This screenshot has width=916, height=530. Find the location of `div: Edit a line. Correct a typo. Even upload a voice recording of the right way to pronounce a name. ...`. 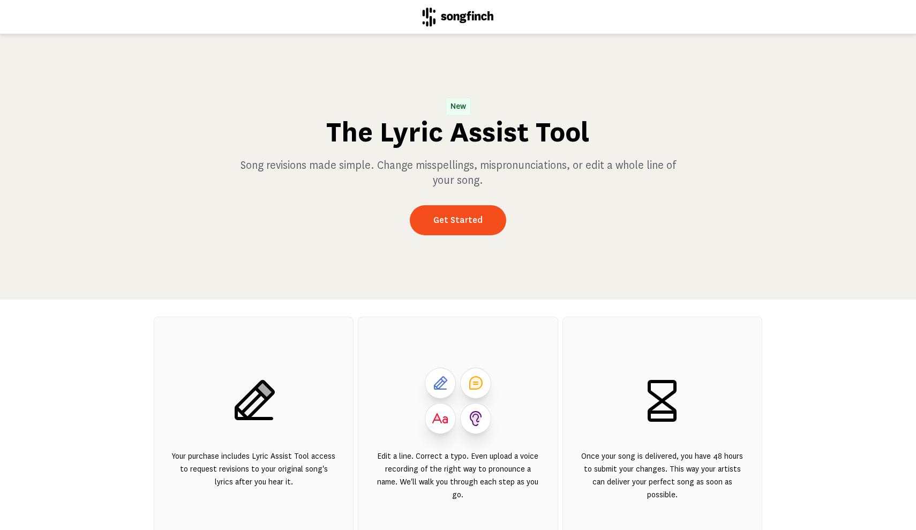

div: Edit a line. Correct a typo. Even upload a voice recording of the right way to pronounce a name. ... is located at coordinates (457, 482).